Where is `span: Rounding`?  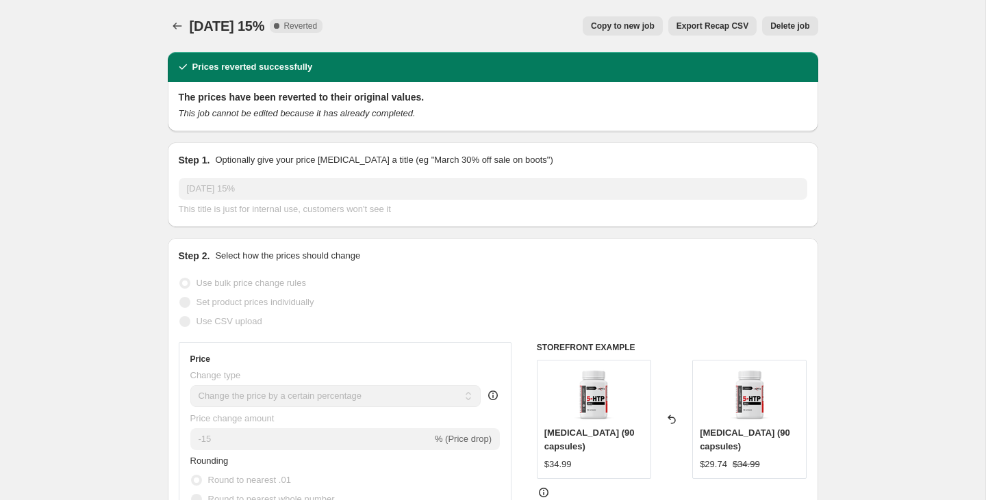
span: Rounding is located at coordinates (209, 461).